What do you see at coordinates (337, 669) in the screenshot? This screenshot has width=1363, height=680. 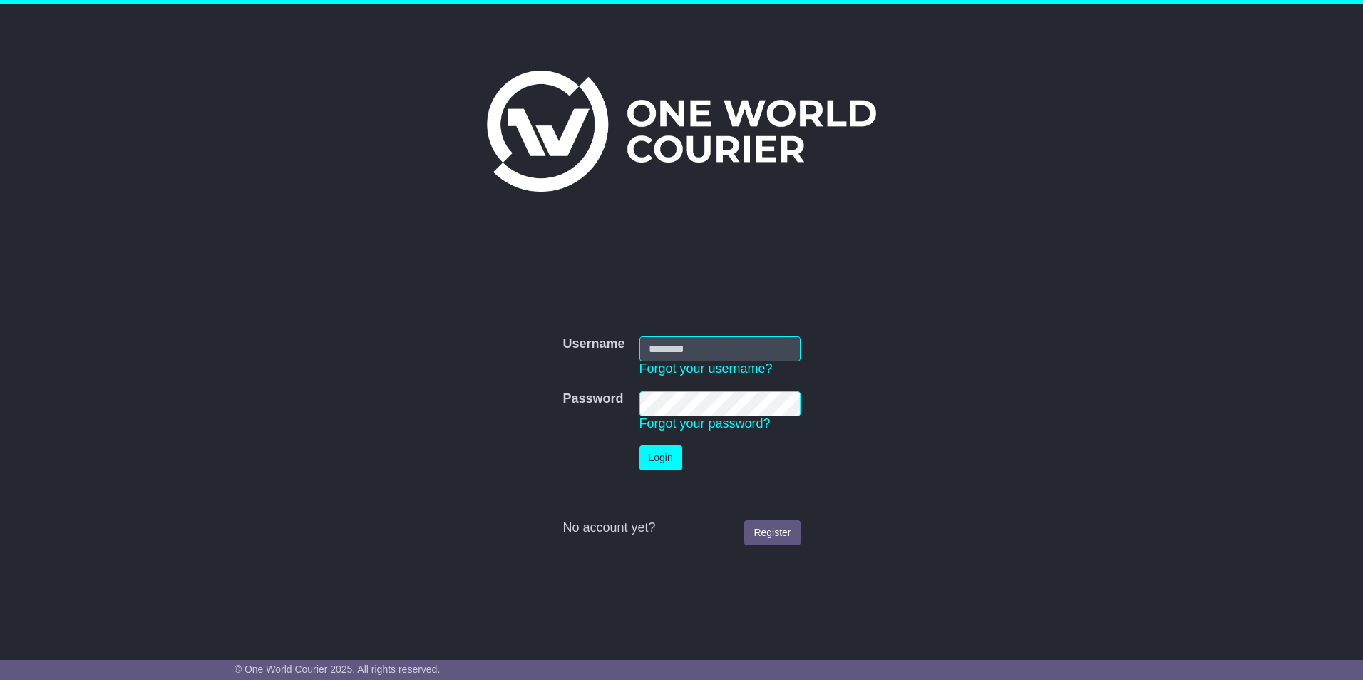 I see `span: © One World Courier 2025. All rights reserved.` at bounding box center [337, 669].